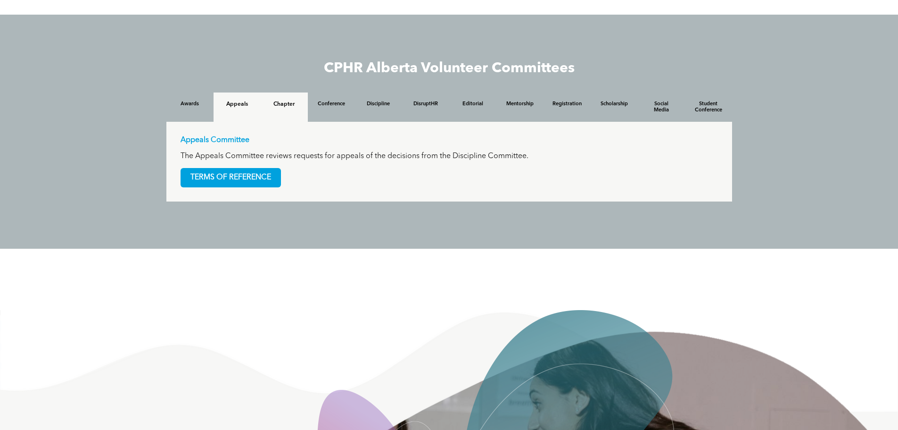 Image resolution: width=898 pixels, height=430 pixels. I want to click on h4: Discipline, so click(379, 104).